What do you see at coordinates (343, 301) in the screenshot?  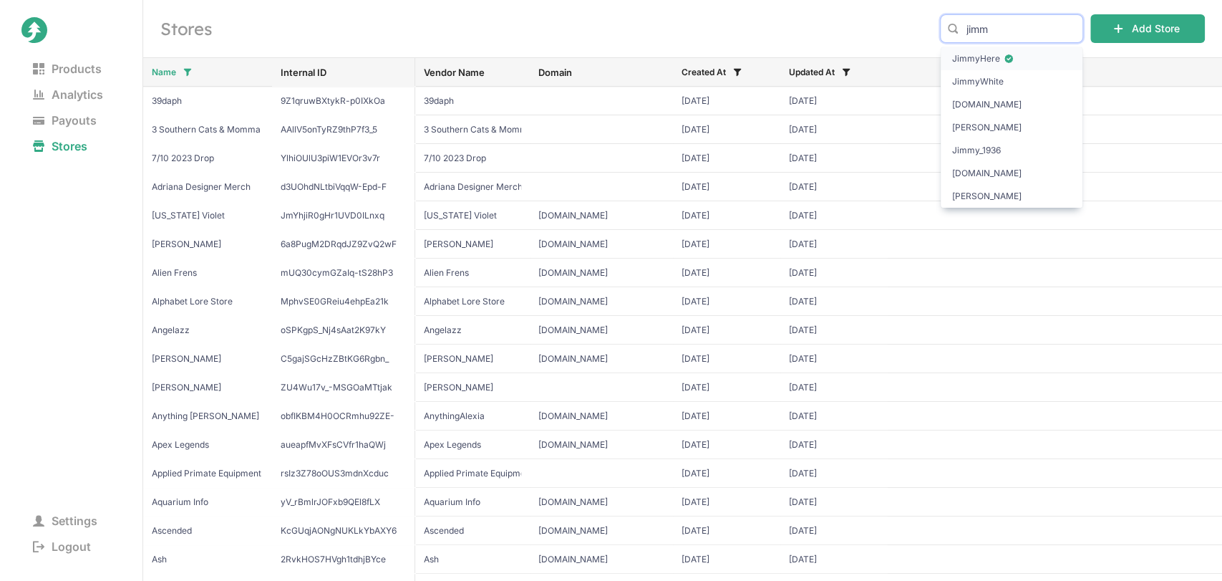 I see `span: MphvSE0GReiu4ehpEa21k` at bounding box center [343, 301].